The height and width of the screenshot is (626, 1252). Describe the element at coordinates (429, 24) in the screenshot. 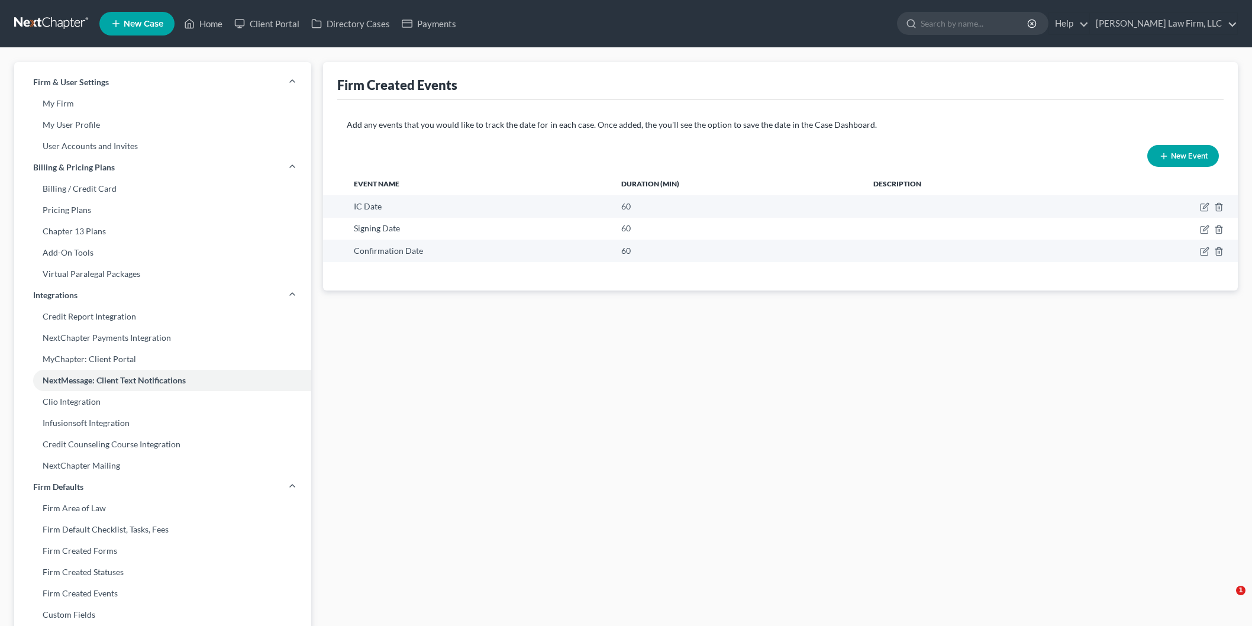

I see `a: Payments` at that location.